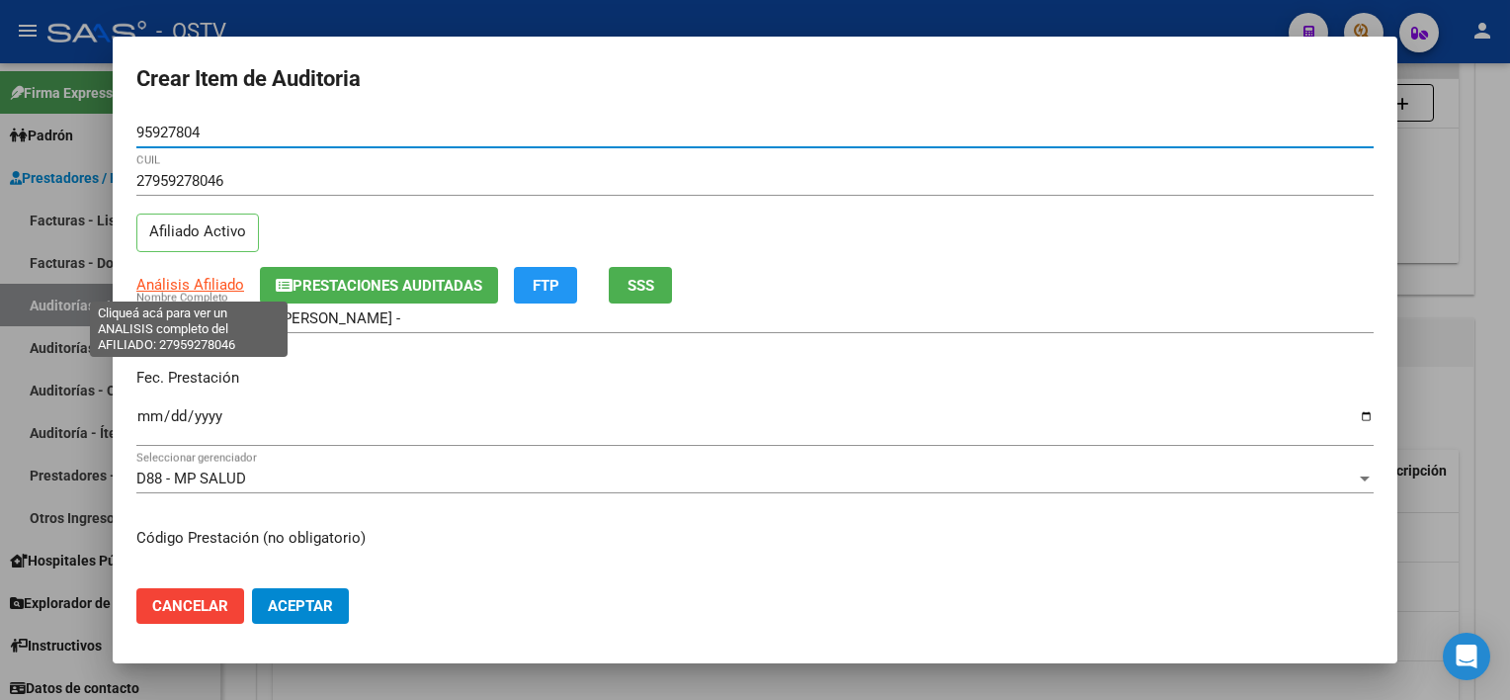 The height and width of the screenshot is (700, 1510). What do you see at coordinates (755, 378) in the screenshot?
I see `p: Fec. Prestación` at bounding box center [755, 378].